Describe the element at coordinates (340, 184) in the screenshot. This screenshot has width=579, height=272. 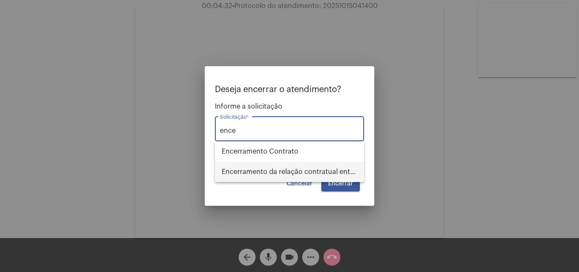
I see `span: Encerrar` at that location.